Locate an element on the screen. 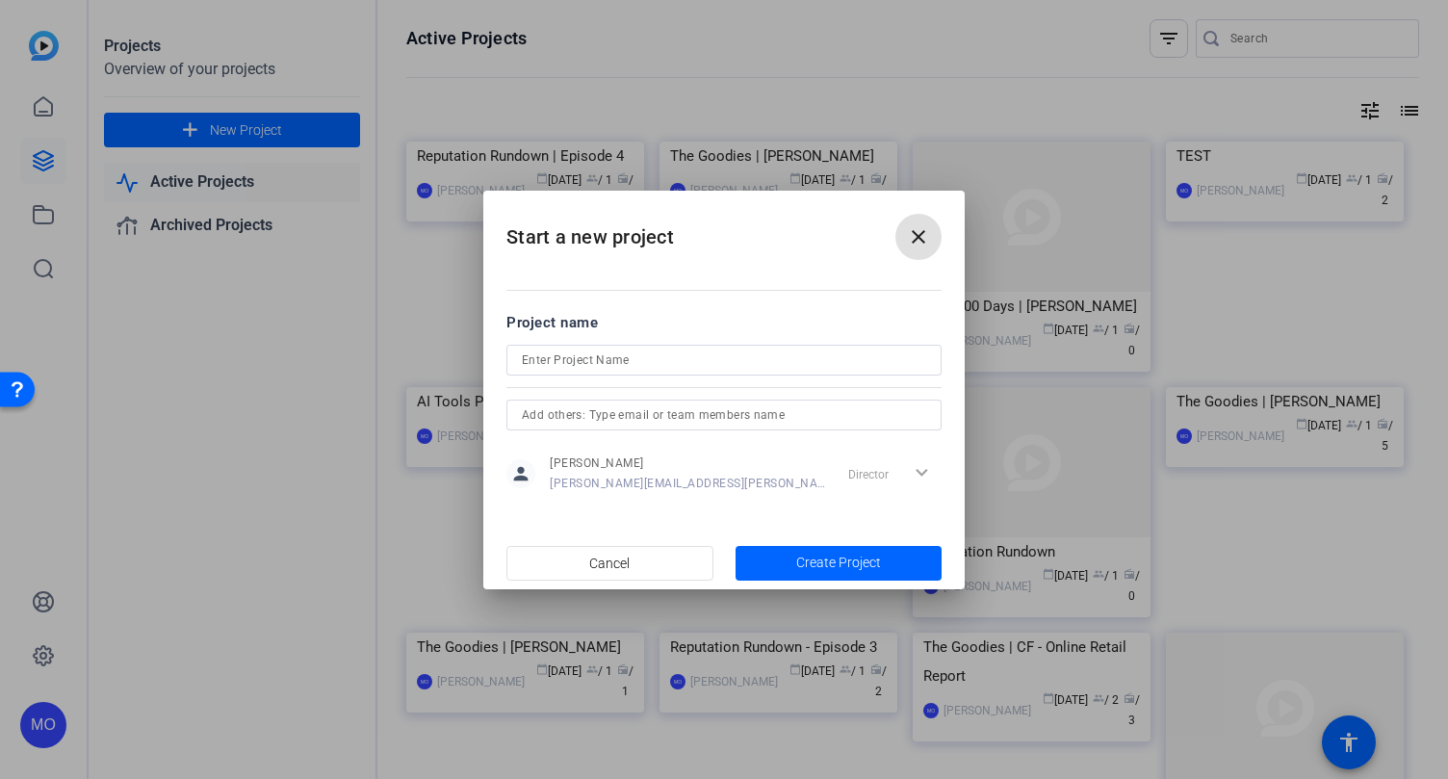  input: Enter Project Name is located at coordinates (724, 360).